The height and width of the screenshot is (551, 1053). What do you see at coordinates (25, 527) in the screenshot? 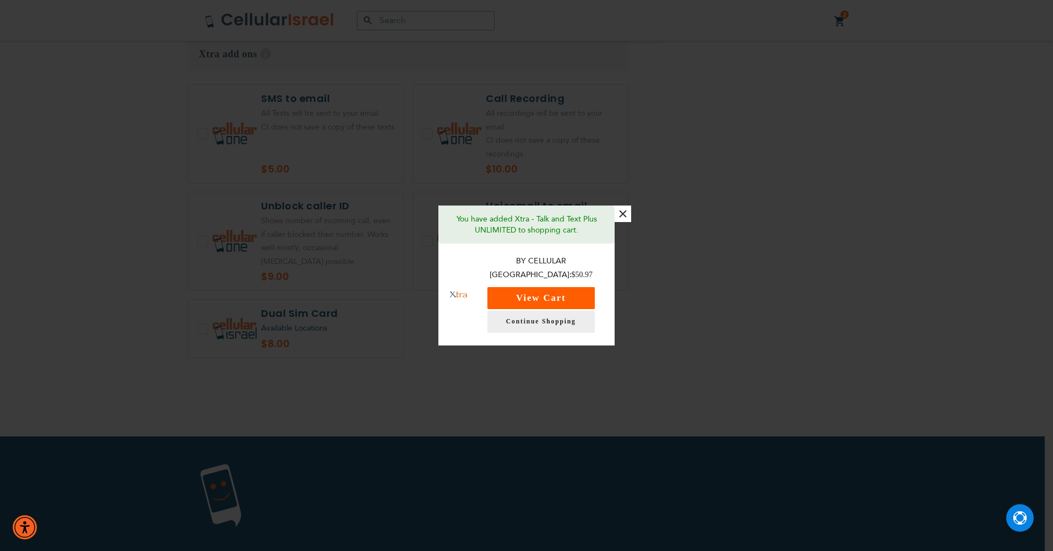
I see `div: Accessibility Menu` at bounding box center [25, 527].